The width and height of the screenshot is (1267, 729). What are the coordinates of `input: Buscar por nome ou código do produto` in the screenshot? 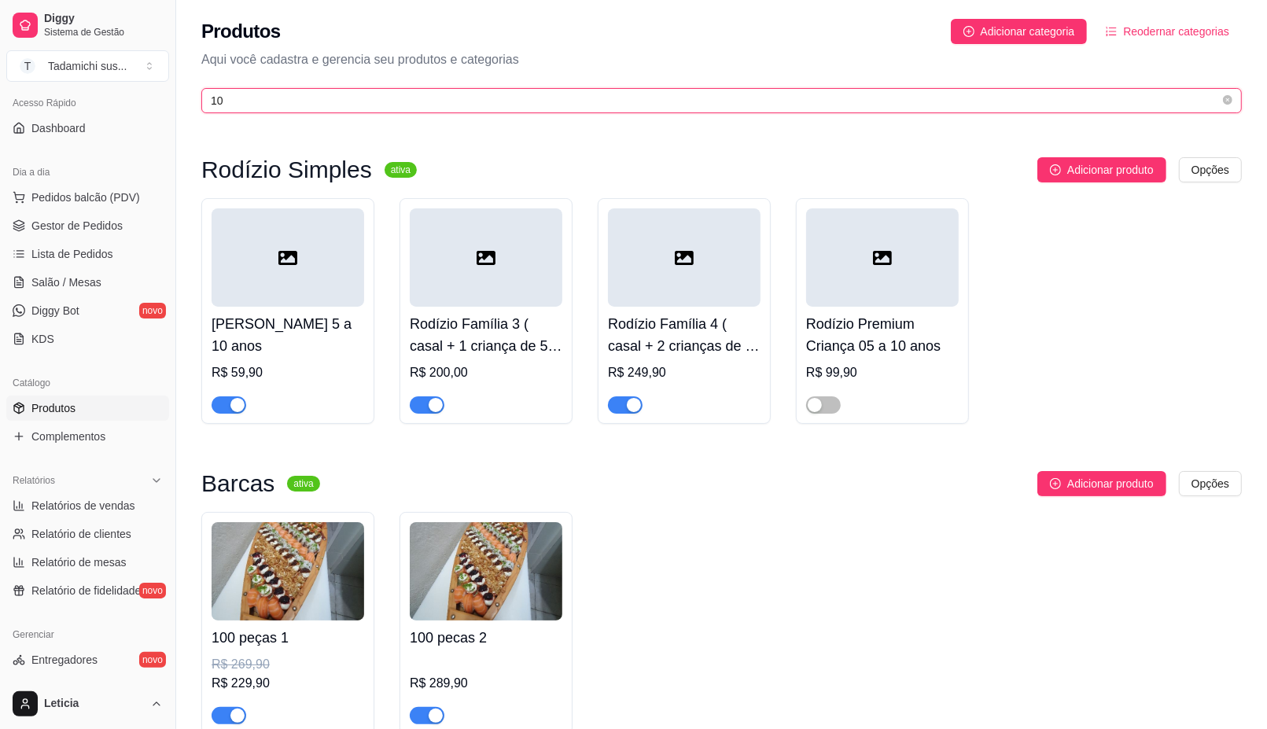 It's located at (715, 101).